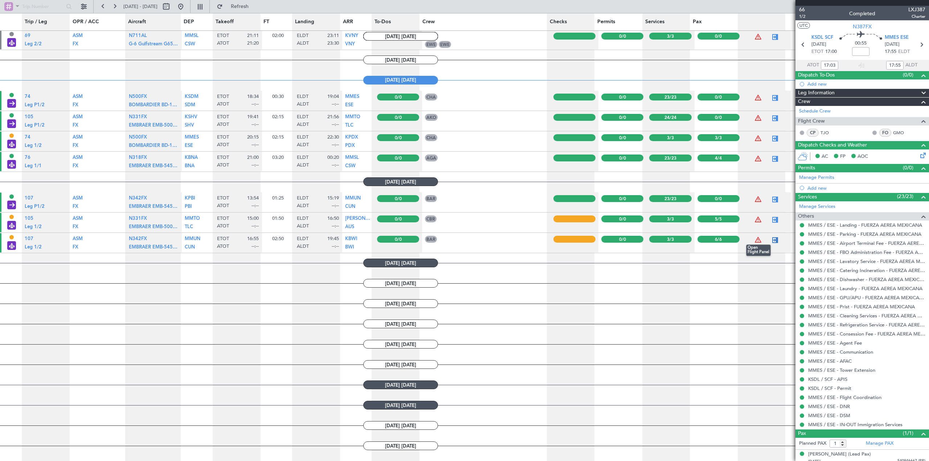  What do you see at coordinates (29, 239) in the screenshot?
I see `span: 107` at bounding box center [29, 239].